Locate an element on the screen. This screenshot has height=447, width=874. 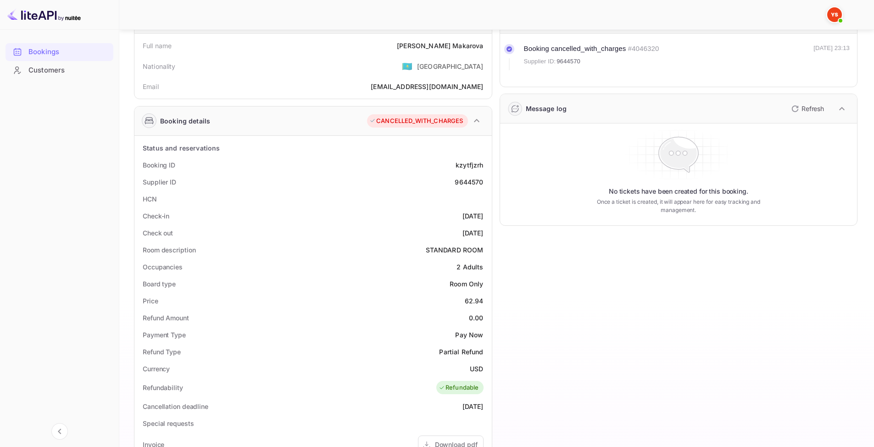
span: Supplier ID: is located at coordinates (540, 61).